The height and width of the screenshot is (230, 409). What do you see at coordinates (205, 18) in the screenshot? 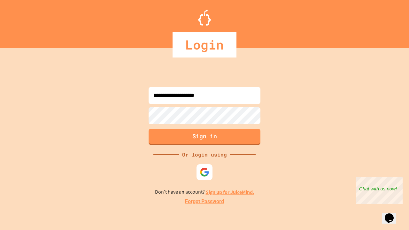
I see `img: Logo.svg` at bounding box center [205, 18].